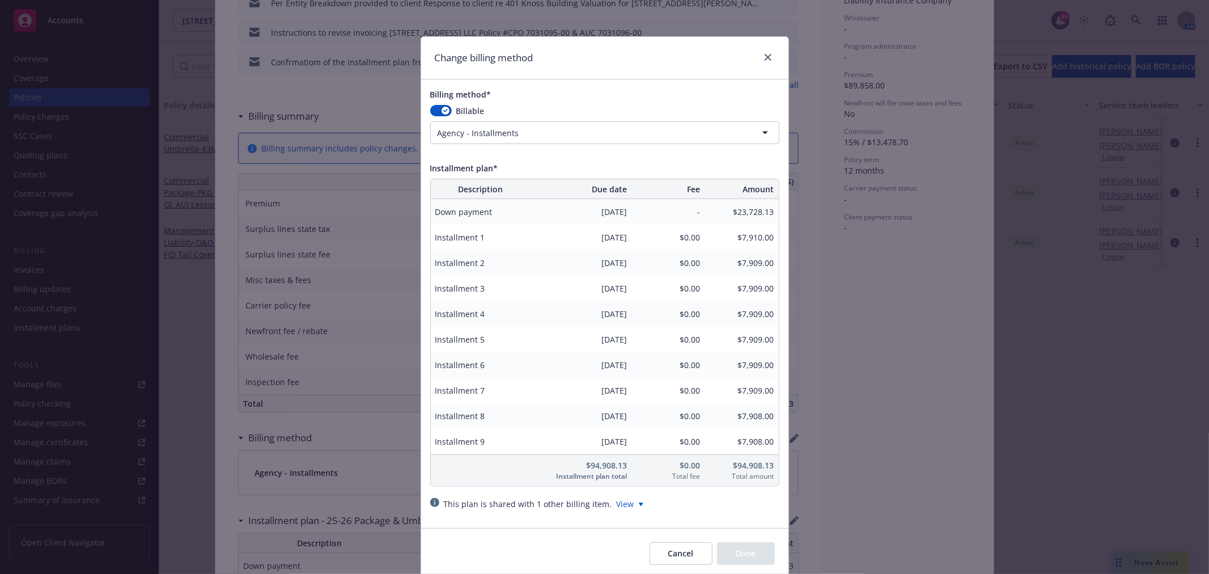  Describe the element at coordinates (605, 111) in the screenshot. I see `div: Billable` at that location.